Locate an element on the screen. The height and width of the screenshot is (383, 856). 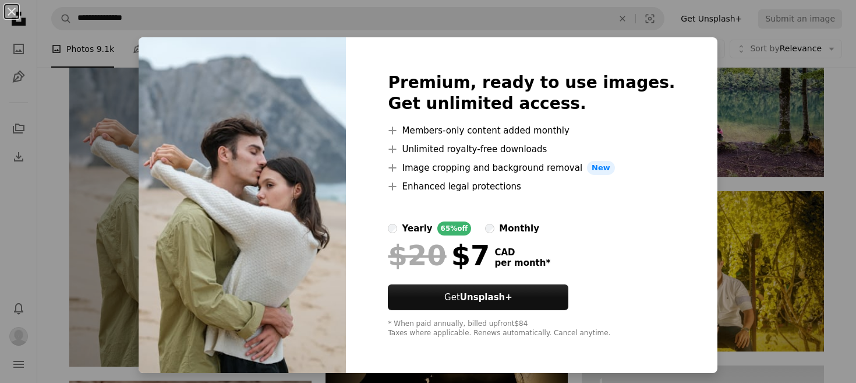
span: CAD is located at coordinates (523, 252).